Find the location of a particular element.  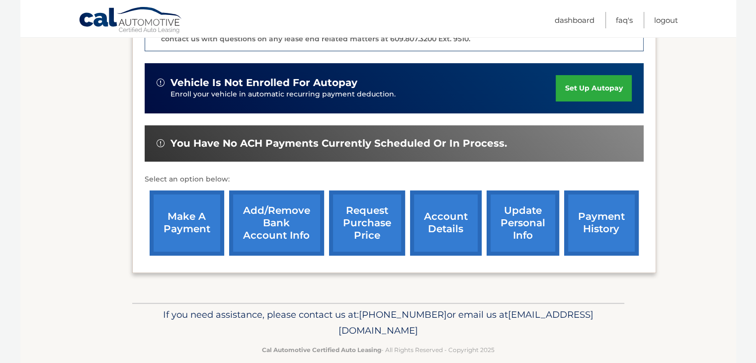

span: You have no ACH payments currently scheduled or in process. is located at coordinates (339, 143).